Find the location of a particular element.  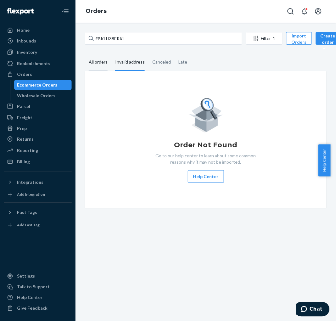

div: Integrations is located at coordinates (30, 182).